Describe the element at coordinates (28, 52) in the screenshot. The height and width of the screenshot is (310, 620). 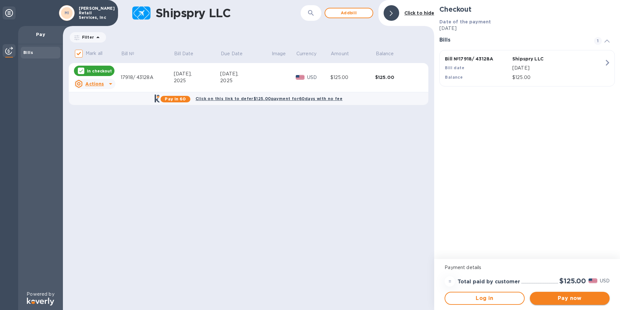
I see `b: Bills` at that location.